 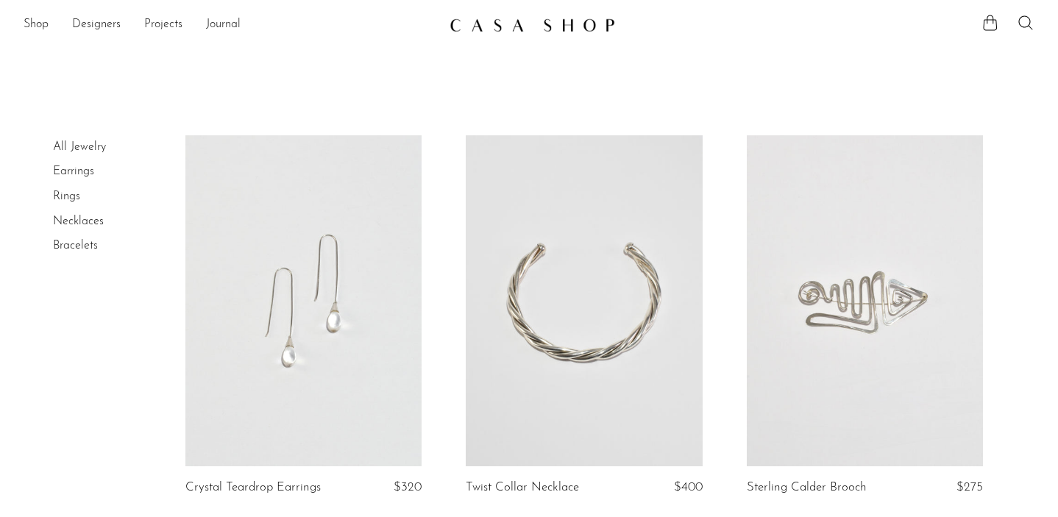 I want to click on nav: Desktop navigation, so click(x=230, y=25).